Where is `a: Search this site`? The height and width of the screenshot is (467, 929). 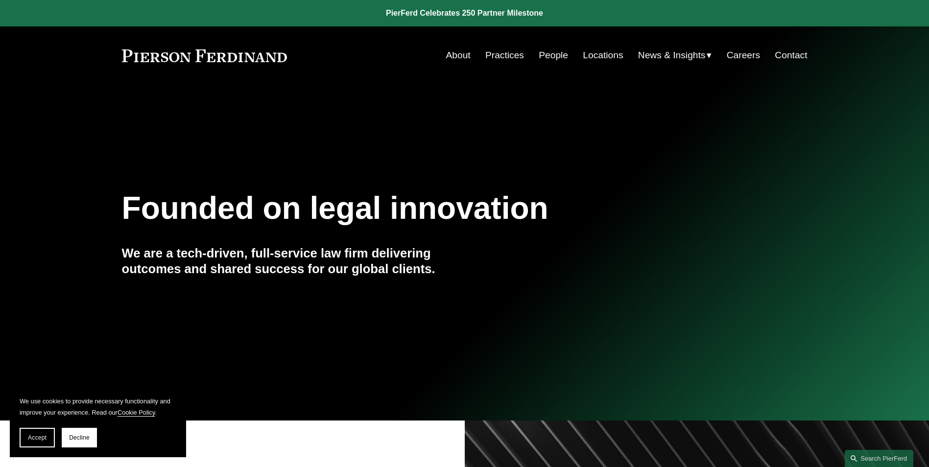 a: Search this site is located at coordinates (879, 459).